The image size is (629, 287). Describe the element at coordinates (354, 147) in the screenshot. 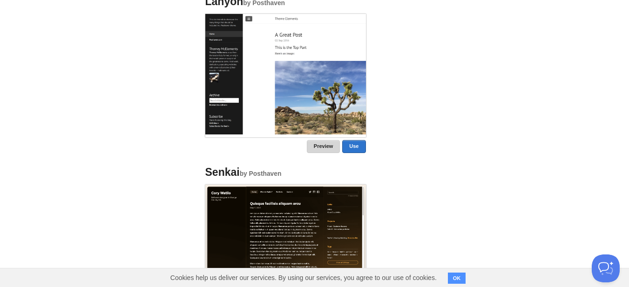

I see `a: Use` at that location.